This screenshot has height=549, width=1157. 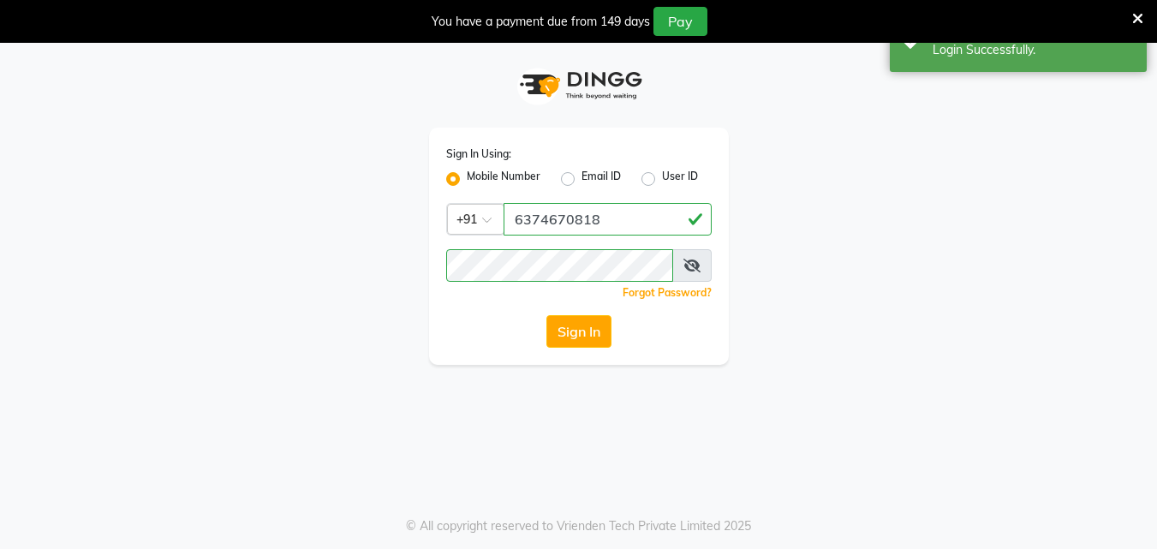 What do you see at coordinates (1033, 50) in the screenshot?
I see `div: Login Successfully.` at bounding box center [1033, 50].